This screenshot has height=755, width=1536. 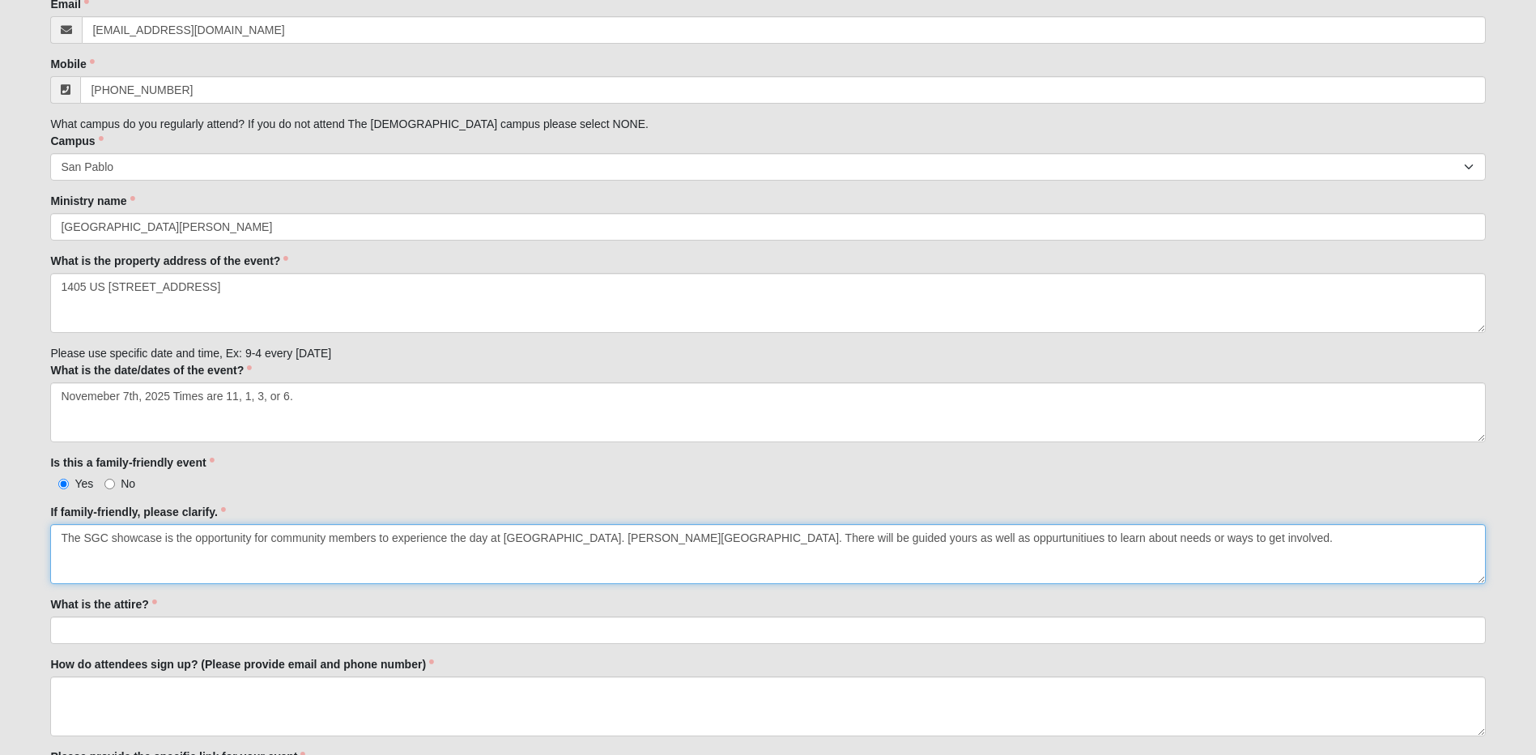 What do you see at coordinates (151, 370) in the screenshot?
I see `label: What is the date/dates of the event?` at bounding box center [151, 370].